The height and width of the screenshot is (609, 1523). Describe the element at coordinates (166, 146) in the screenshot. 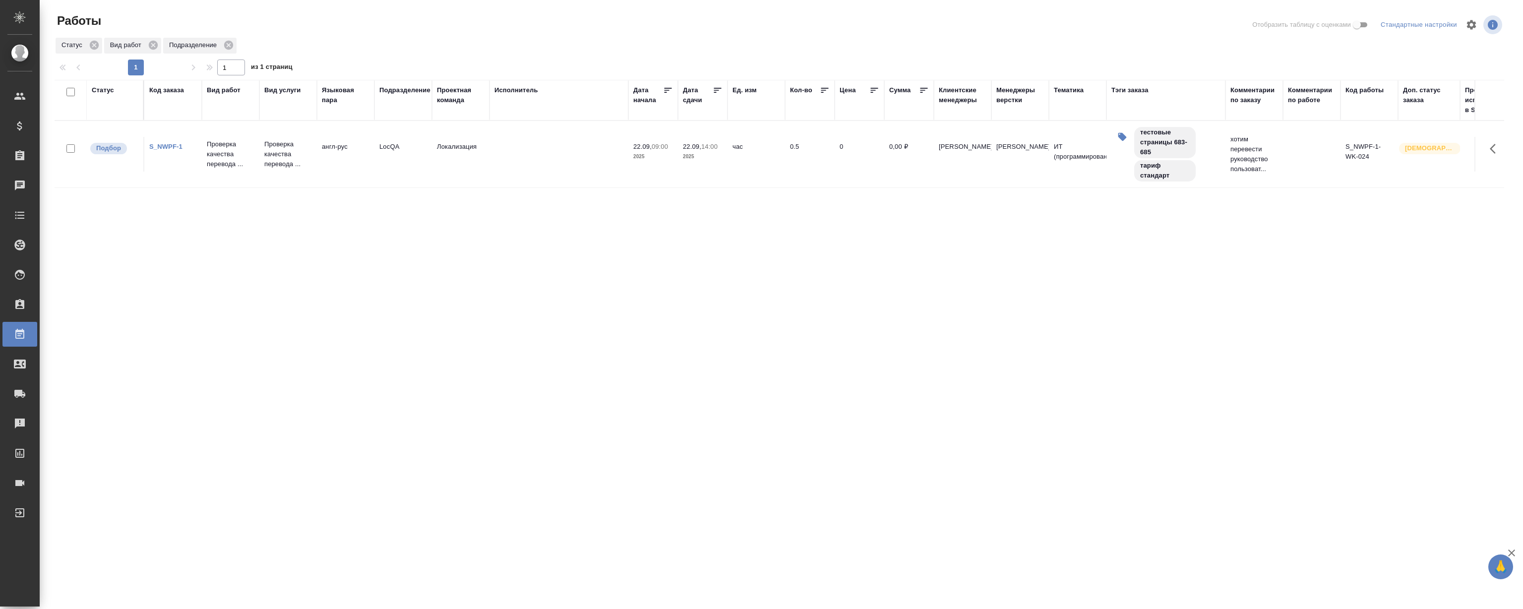

I see `a: S_NWPF-1` at that location.